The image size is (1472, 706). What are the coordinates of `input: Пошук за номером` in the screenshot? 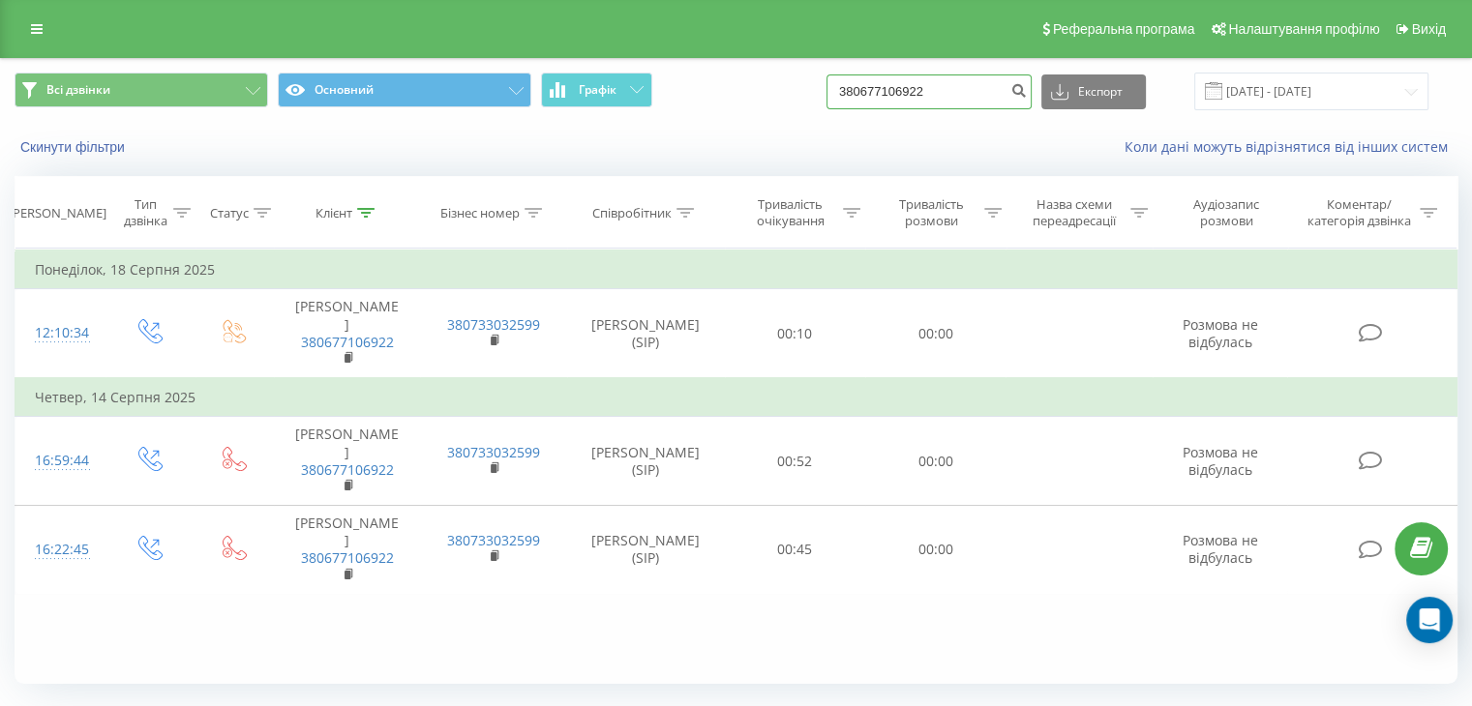 It's located at (929, 92).